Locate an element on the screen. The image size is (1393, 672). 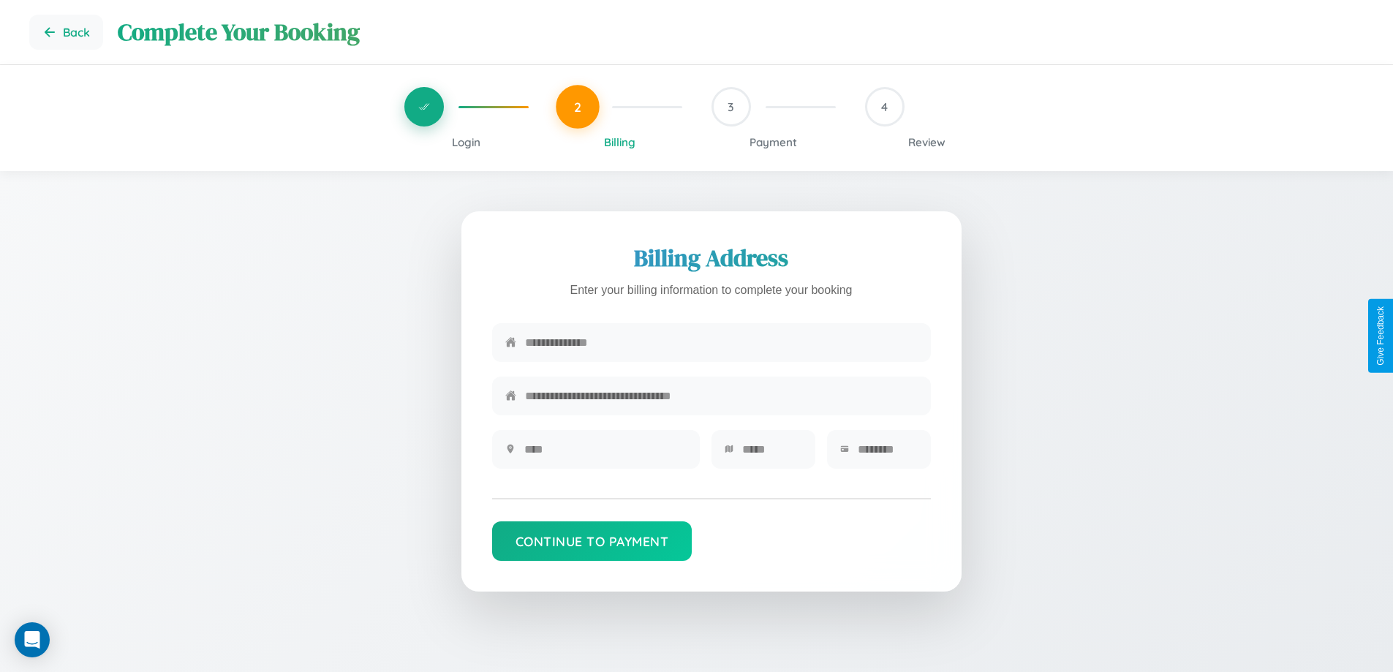
h2: Billing Address is located at coordinates (711, 258).